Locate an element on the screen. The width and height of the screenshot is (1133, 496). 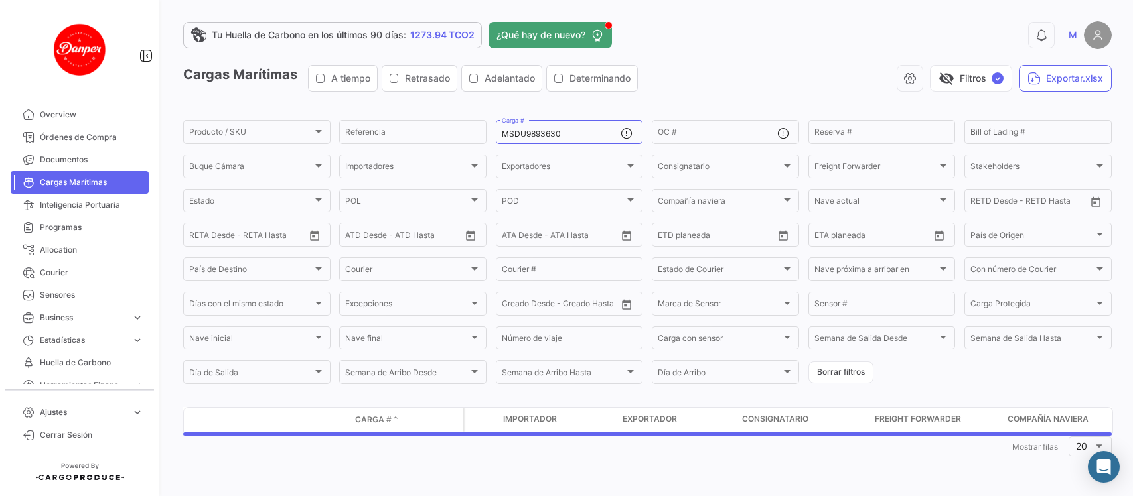
span: Cerrar Sesión is located at coordinates (92, 435).